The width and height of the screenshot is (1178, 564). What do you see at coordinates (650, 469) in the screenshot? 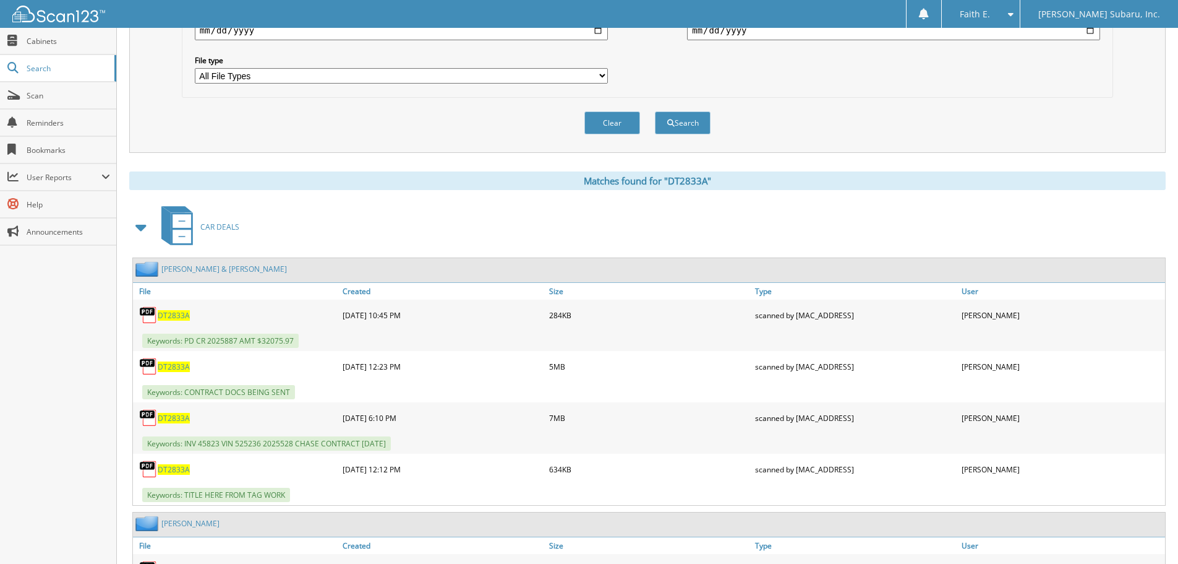
I see `div: 634KB` at bounding box center [650, 469].